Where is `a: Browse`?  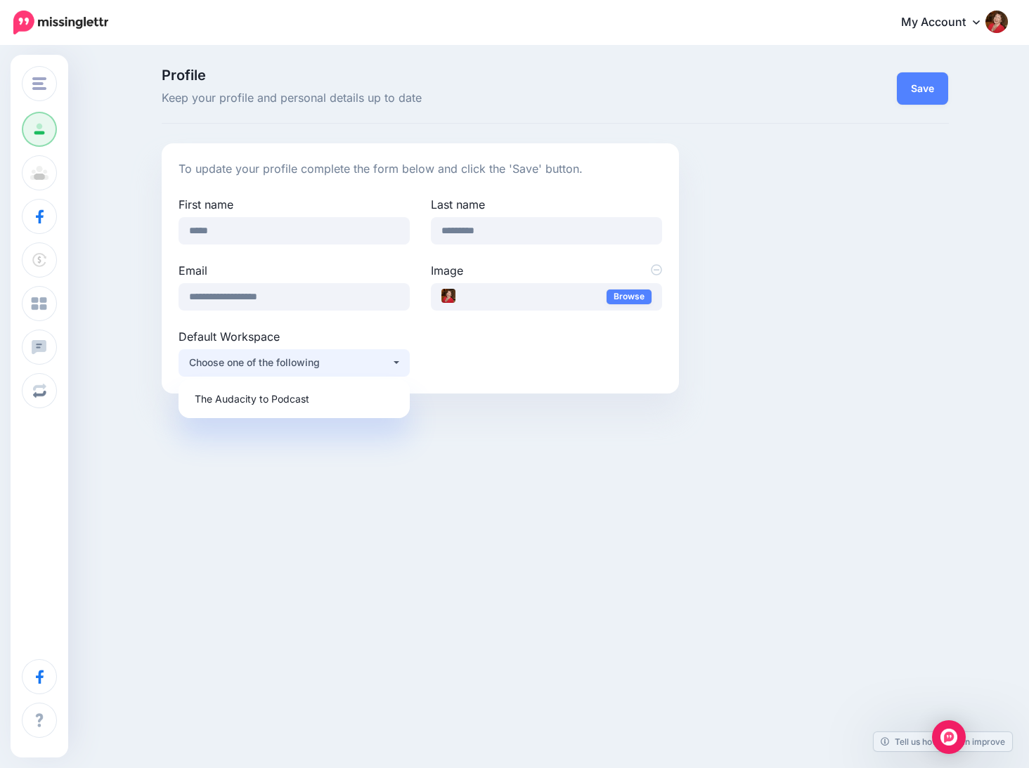 a: Browse is located at coordinates (629, 297).